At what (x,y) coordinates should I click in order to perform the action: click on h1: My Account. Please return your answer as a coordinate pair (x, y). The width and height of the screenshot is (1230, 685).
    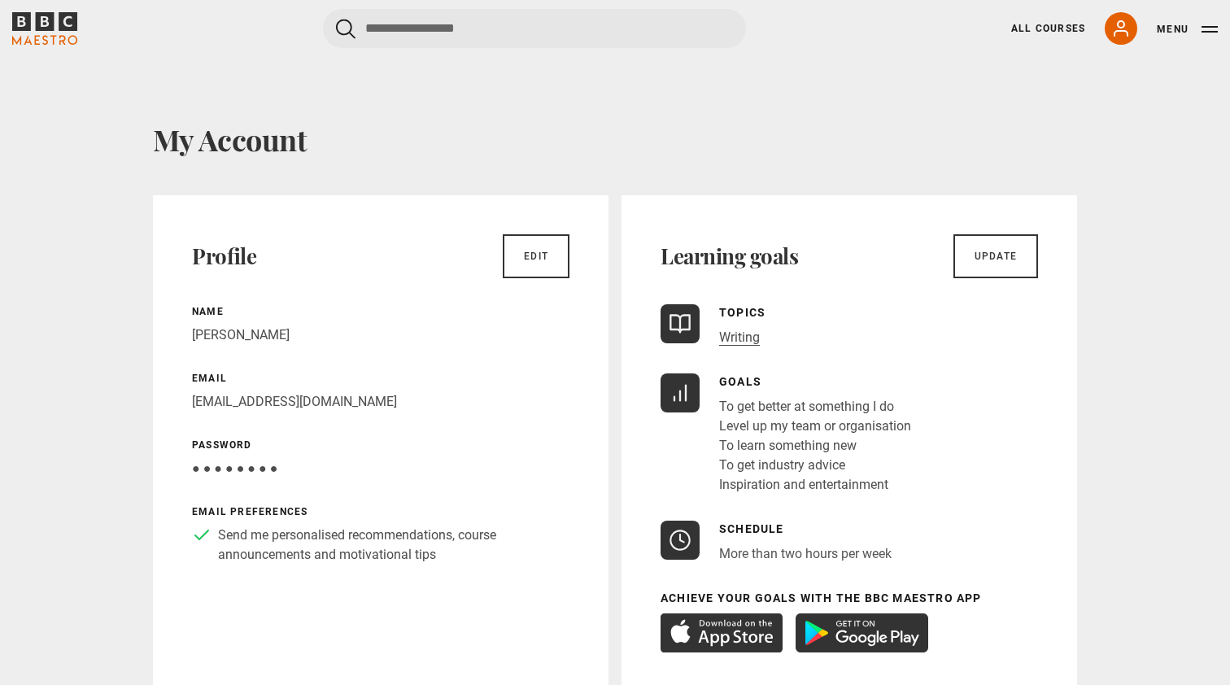
    Looking at the image, I should click on (615, 139).